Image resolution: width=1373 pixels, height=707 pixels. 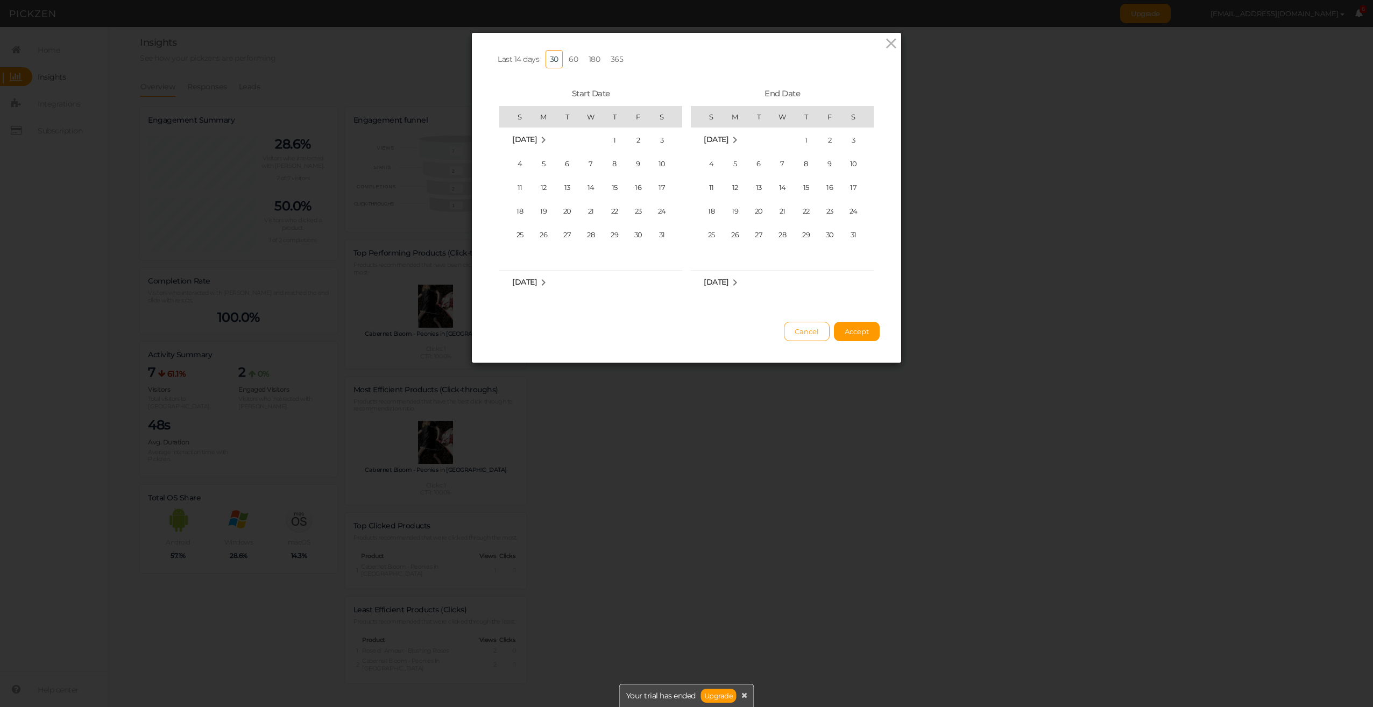 What do you see at coordinates (518, 59) in the screenshot?
I see `span: Last 14 days` at bounding box center [518, 59].